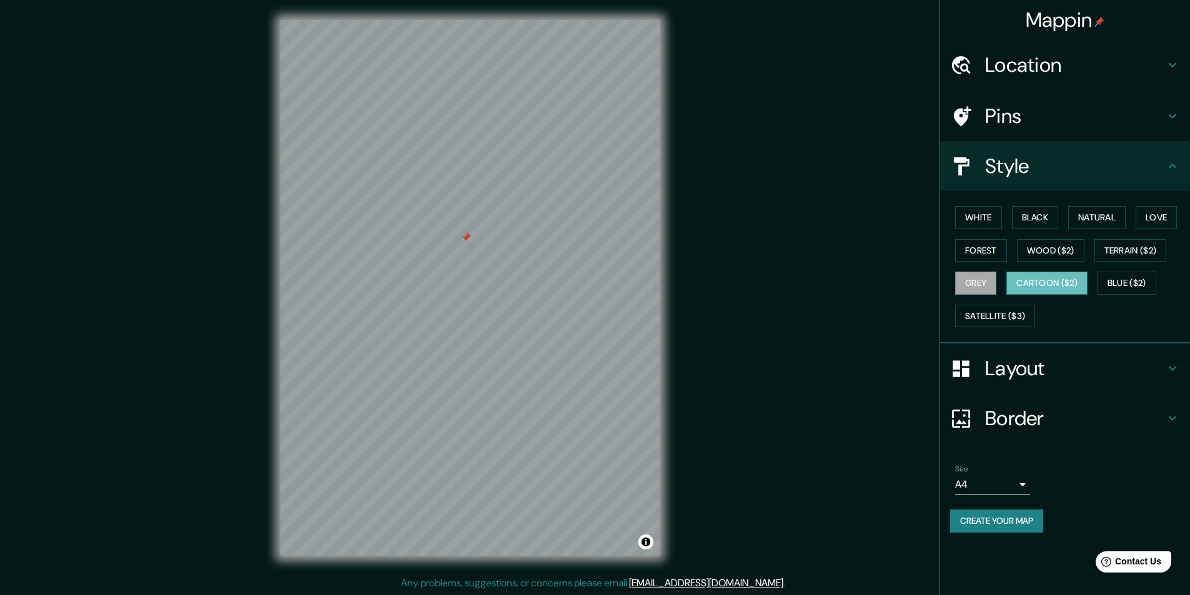 Image resolution: width=1190 pixels, height=595 pixels. What do you see at coordinates (1131, 251) in the screenshot?
I see `button: Terrain ($2)` at bounding box center [1131, 251].